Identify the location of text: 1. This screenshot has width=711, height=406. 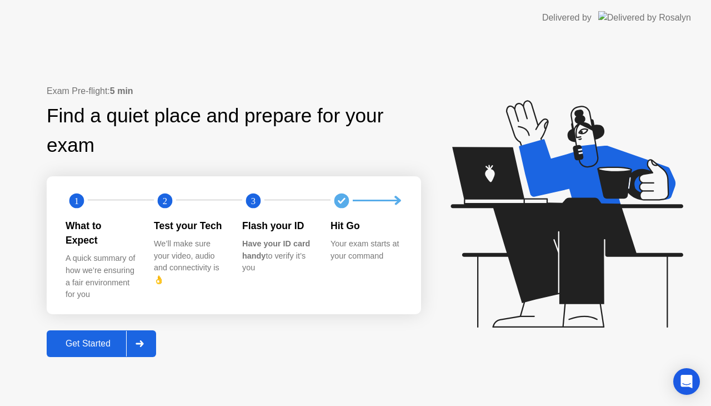
(77, 200).